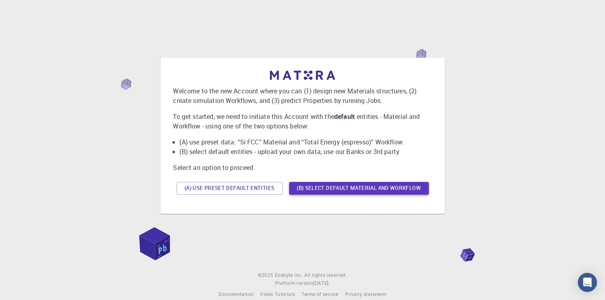 The height and width of the screenshot is (300, 605). I want to click on a: Documentation, so click(236, 295).